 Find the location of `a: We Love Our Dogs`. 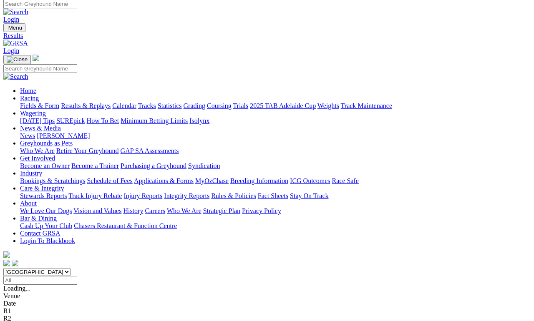

a: We Love Our Dogs is located at coordinates (46, 211).